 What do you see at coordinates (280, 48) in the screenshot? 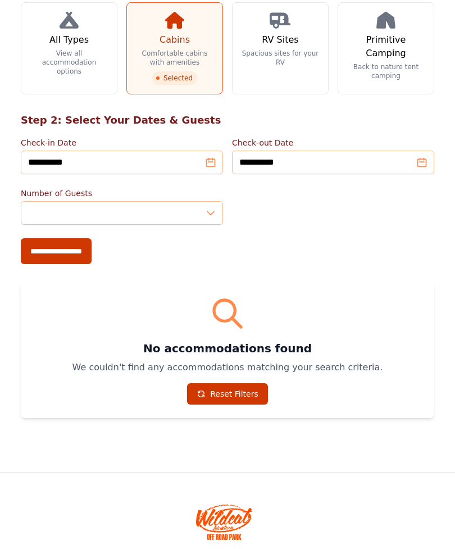
I see `a: RV Sites Spacious sites for your RV` at bounding box center [280, 48].